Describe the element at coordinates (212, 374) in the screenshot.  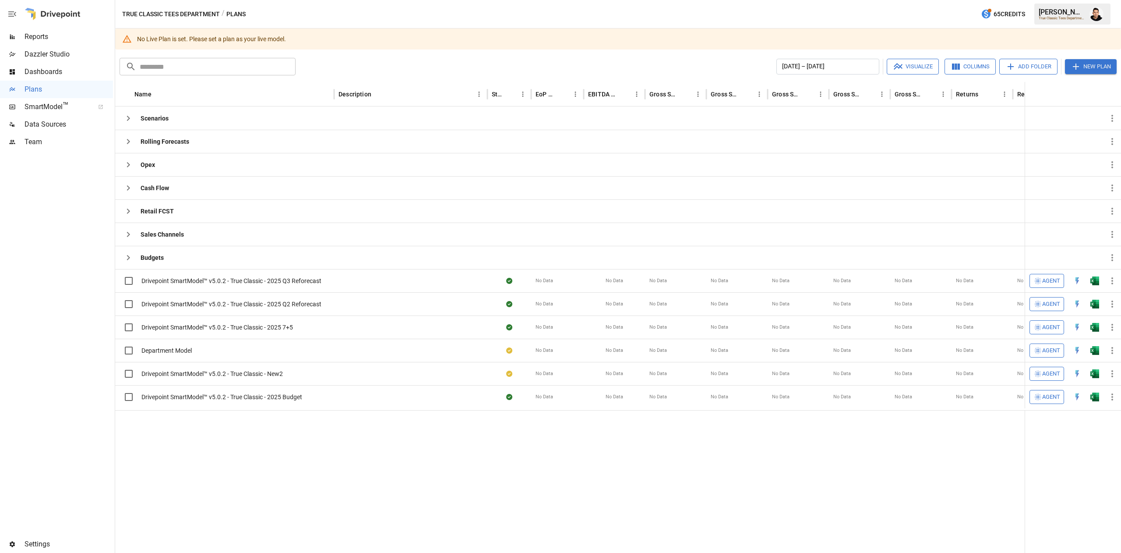
I see `span: Drivepoint SmartModel™ v5.0.2 - True Classic - New2` at that location.